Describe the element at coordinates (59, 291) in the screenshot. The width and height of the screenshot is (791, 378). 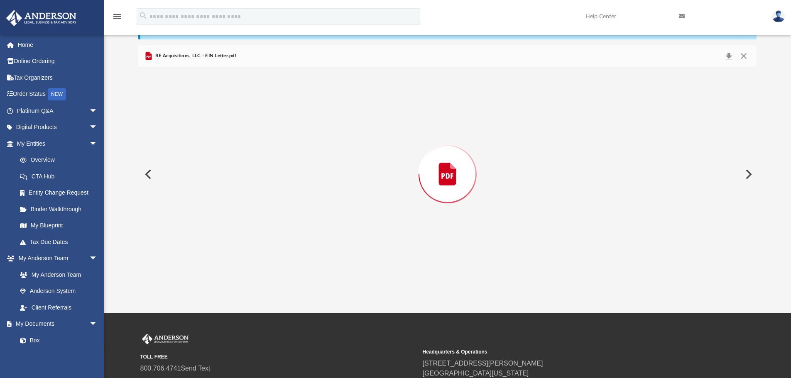
I see `a: Anderson System` at that location.